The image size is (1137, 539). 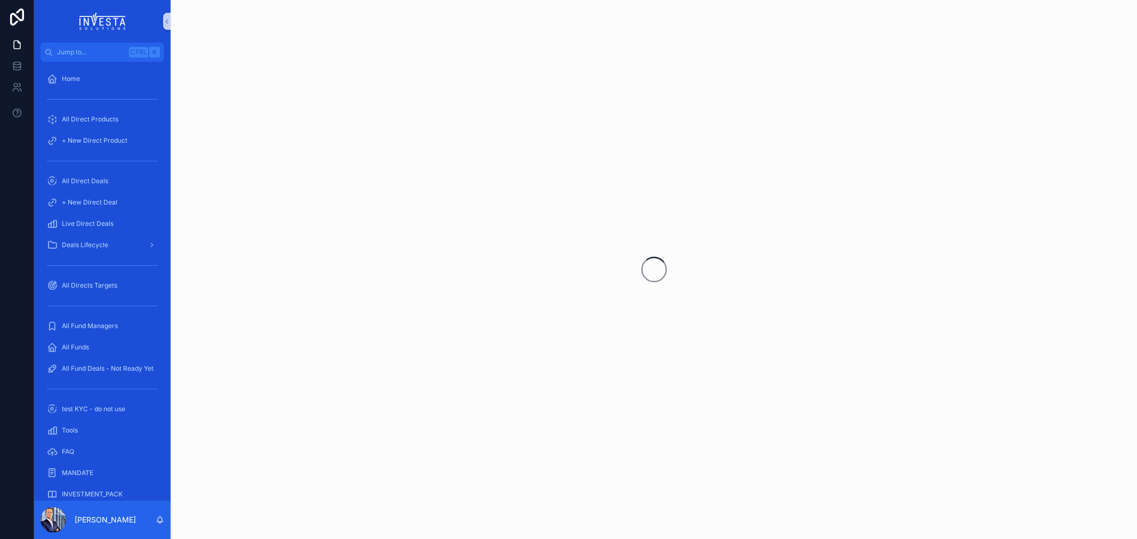 What do you see at coordinates (102, 79) in the screenshot?
I see `a: Home` at bounding box center [102, 79].